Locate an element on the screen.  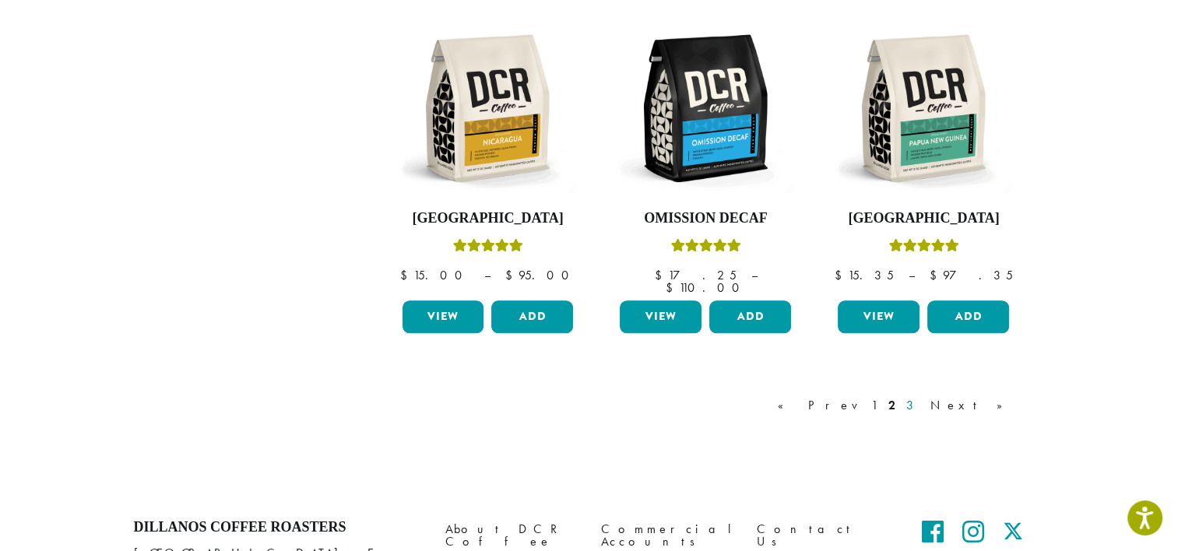
a: Next » is located at coordinates (972, 406).